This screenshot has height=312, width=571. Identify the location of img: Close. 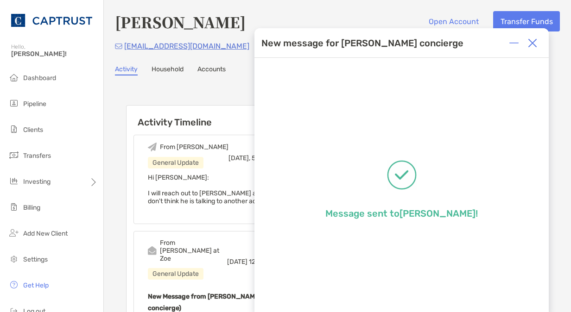
(533, 43).